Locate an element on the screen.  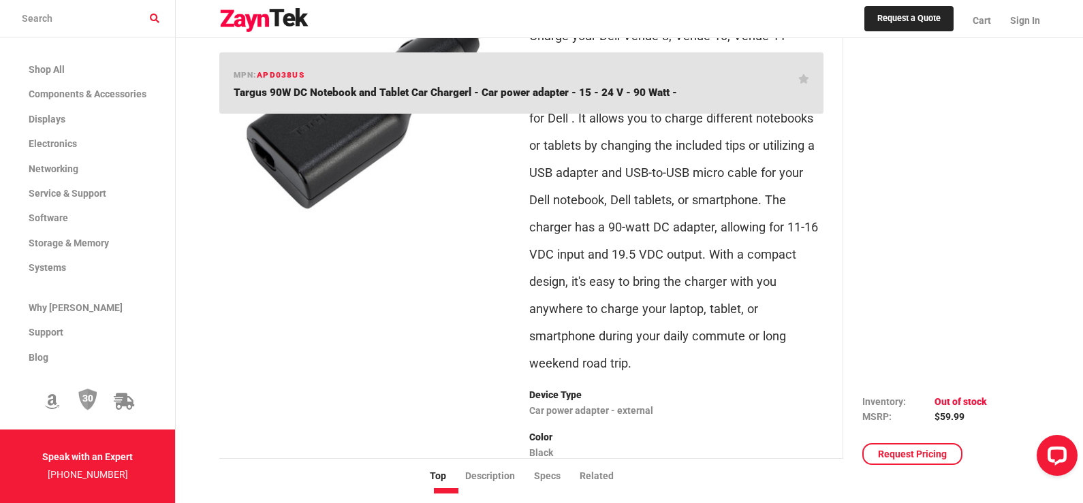
p: Color is located at coordinates (676, 438).